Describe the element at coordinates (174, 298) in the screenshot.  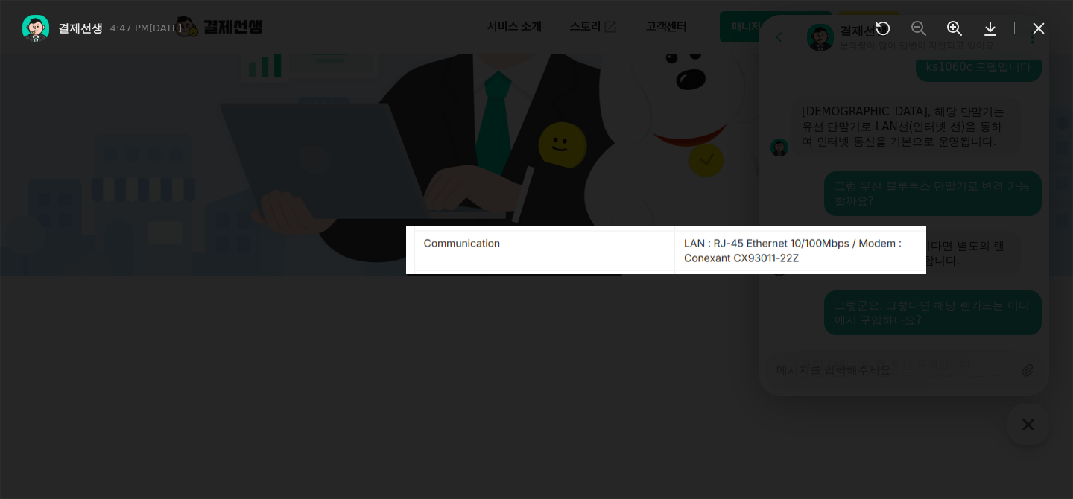
I see `div: 그렇군요. 그렇다면 해당 랜카드는 어디에서 구입하나요?` at that location.